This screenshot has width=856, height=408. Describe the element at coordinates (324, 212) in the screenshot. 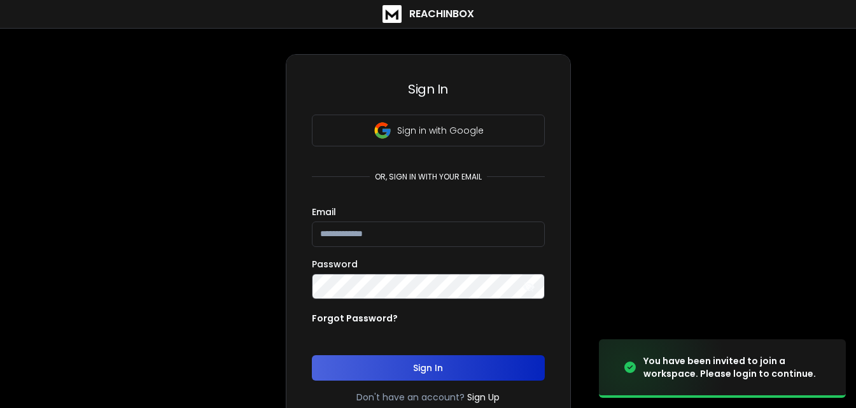

I see `label: Email` at that location.